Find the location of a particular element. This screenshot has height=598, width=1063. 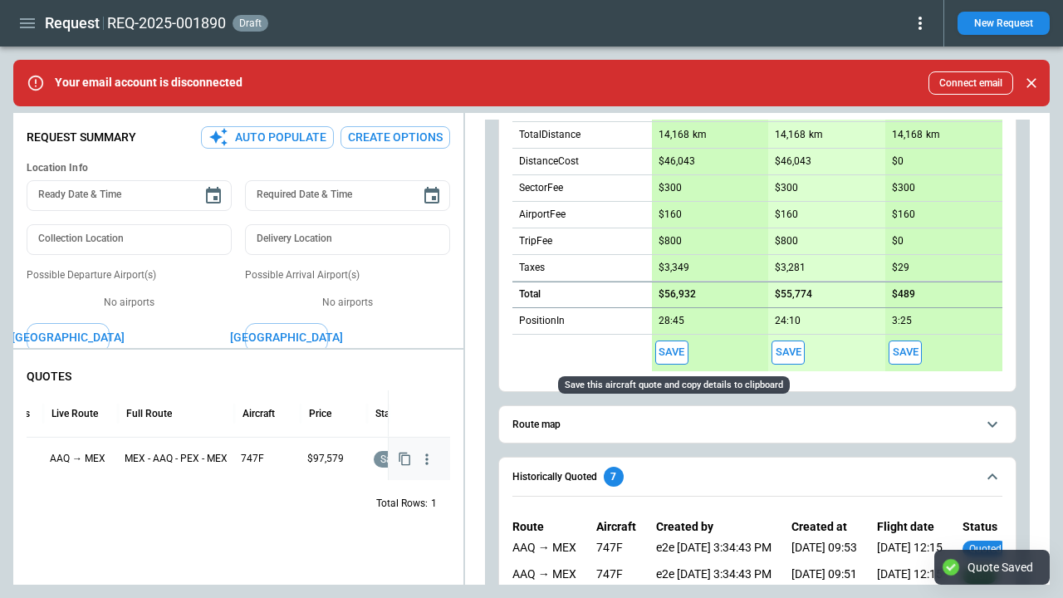

p: TripFee is located at coordinates (536, 241).